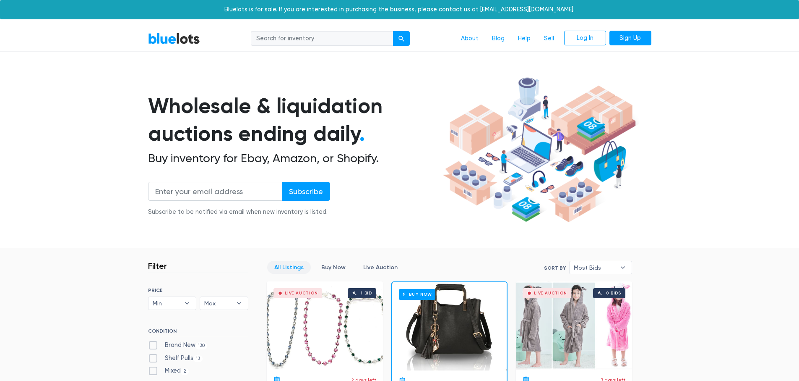 The width and height of the screenshot is (799, 381). What do you see at coordinates (174, 38) in the screenshot?
I see `a: BlueLots` at bounding box center [174, 38].